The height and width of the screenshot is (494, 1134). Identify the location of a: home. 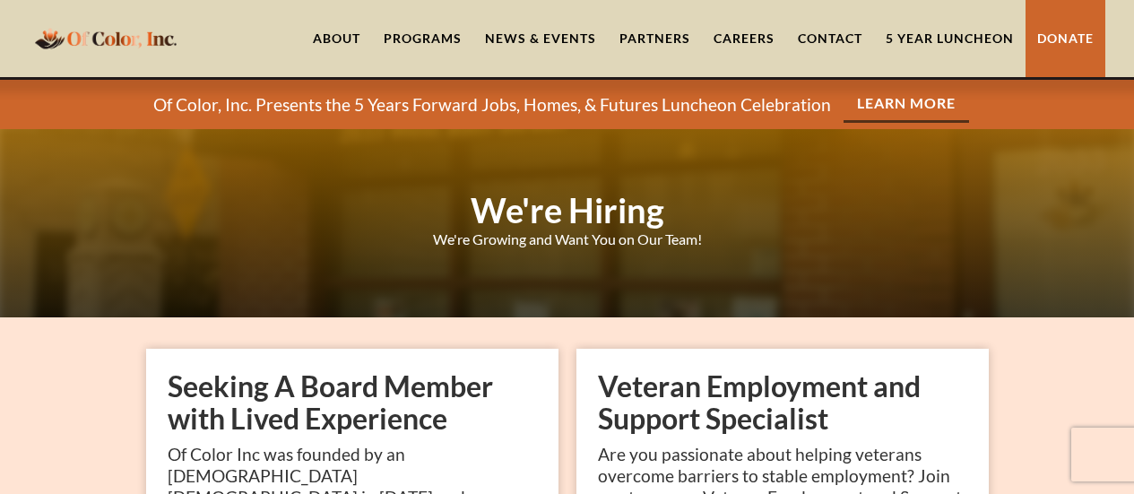
(106, 38).